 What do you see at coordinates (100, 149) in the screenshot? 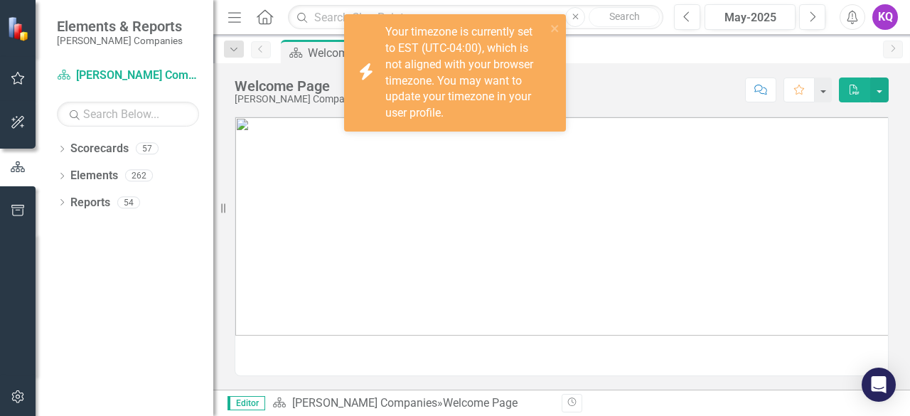
I see `a: Scorecards` at bounding box center [100, 149].